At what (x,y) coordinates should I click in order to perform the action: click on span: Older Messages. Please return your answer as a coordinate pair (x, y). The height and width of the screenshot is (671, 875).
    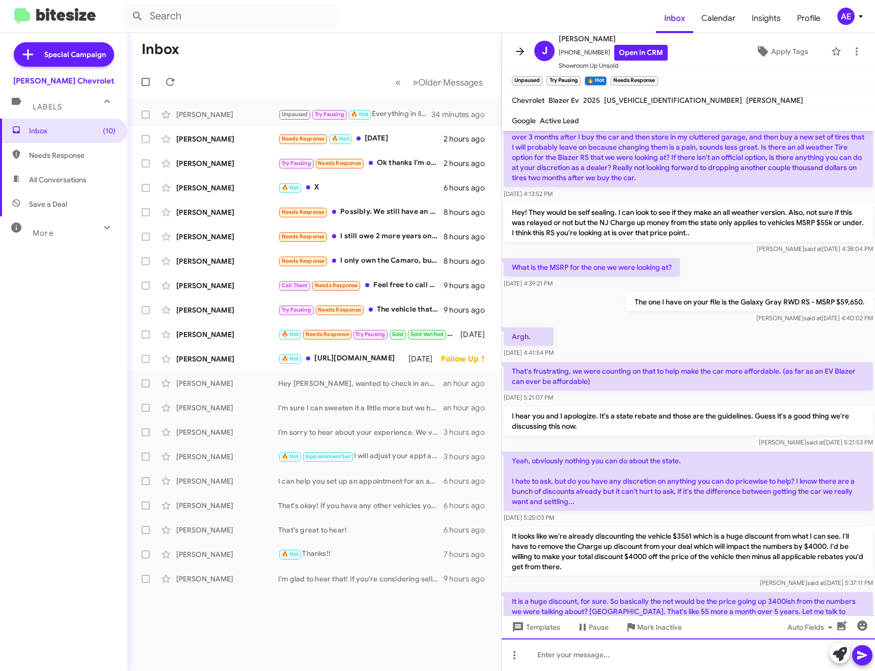
    Looking at the image, I should click on (450, 83).